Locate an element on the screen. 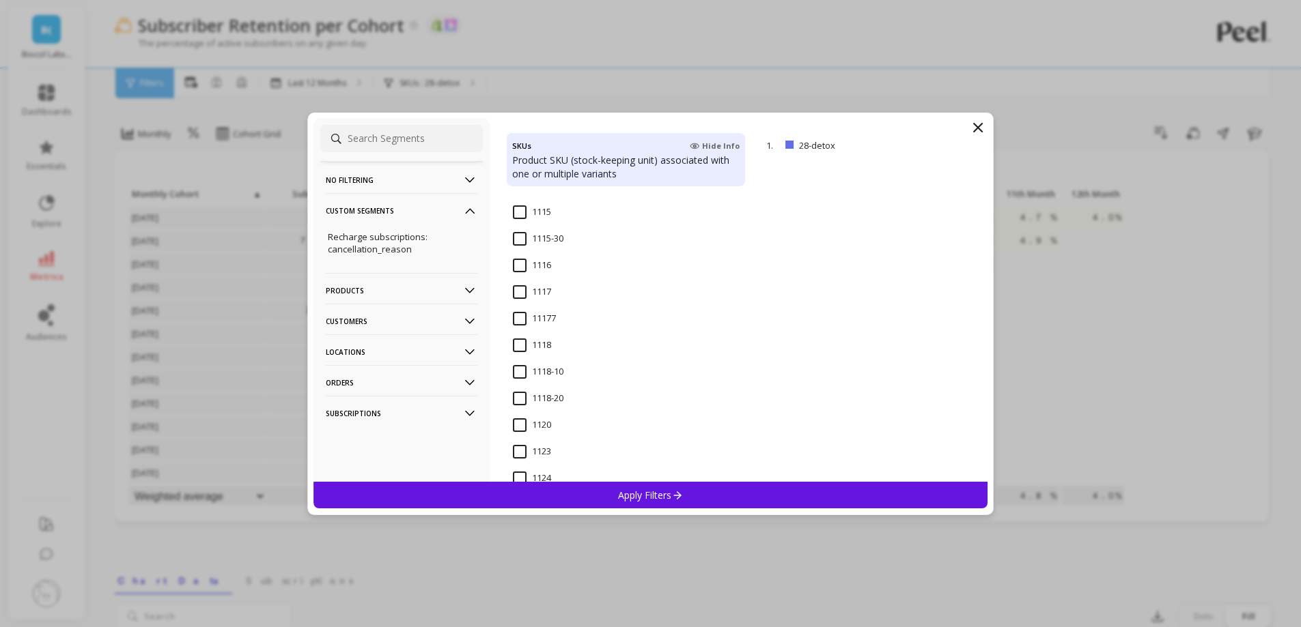  span: 1118-20 is located at coordinates (538, 399).